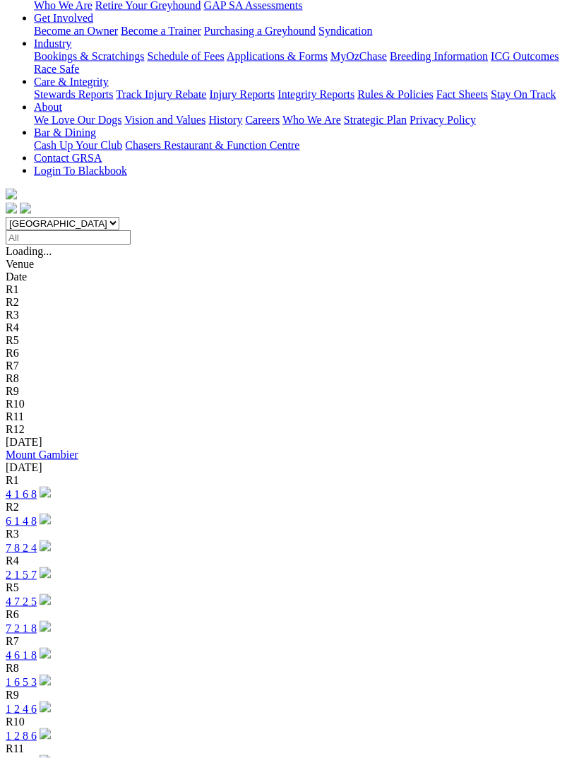  Describe the element at coordinates (21, 655) in the screenshot. I see `a: 4 6 1 8` at that location.